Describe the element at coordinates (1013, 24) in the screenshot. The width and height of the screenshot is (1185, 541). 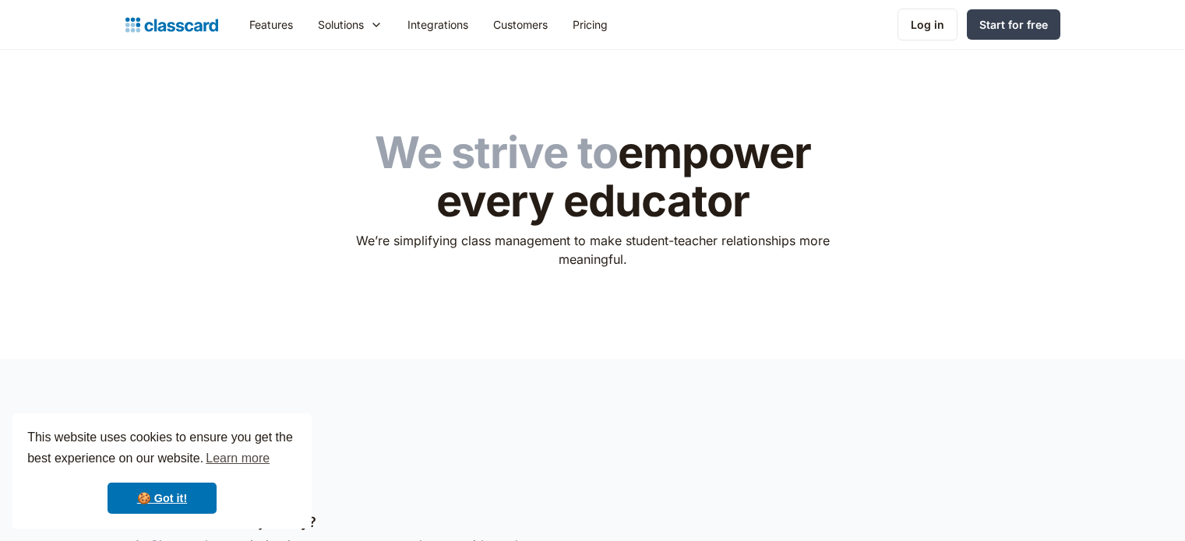
I see `div: Start for free` at that location.